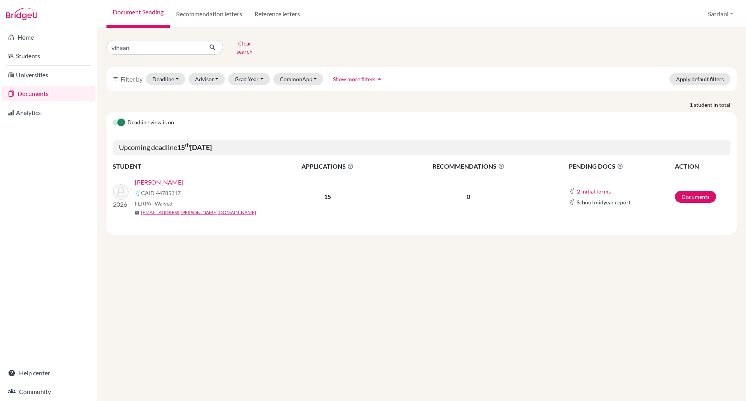 Image resolution: width=746 pixels, height=401 pixels. I want to click on a: Community, so click(48, 391).